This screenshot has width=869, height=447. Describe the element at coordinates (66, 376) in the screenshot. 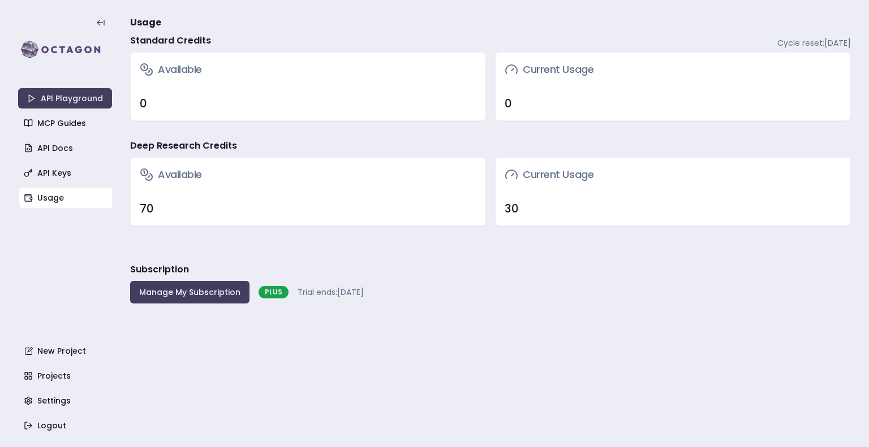

I see `a: Projects` at that location.